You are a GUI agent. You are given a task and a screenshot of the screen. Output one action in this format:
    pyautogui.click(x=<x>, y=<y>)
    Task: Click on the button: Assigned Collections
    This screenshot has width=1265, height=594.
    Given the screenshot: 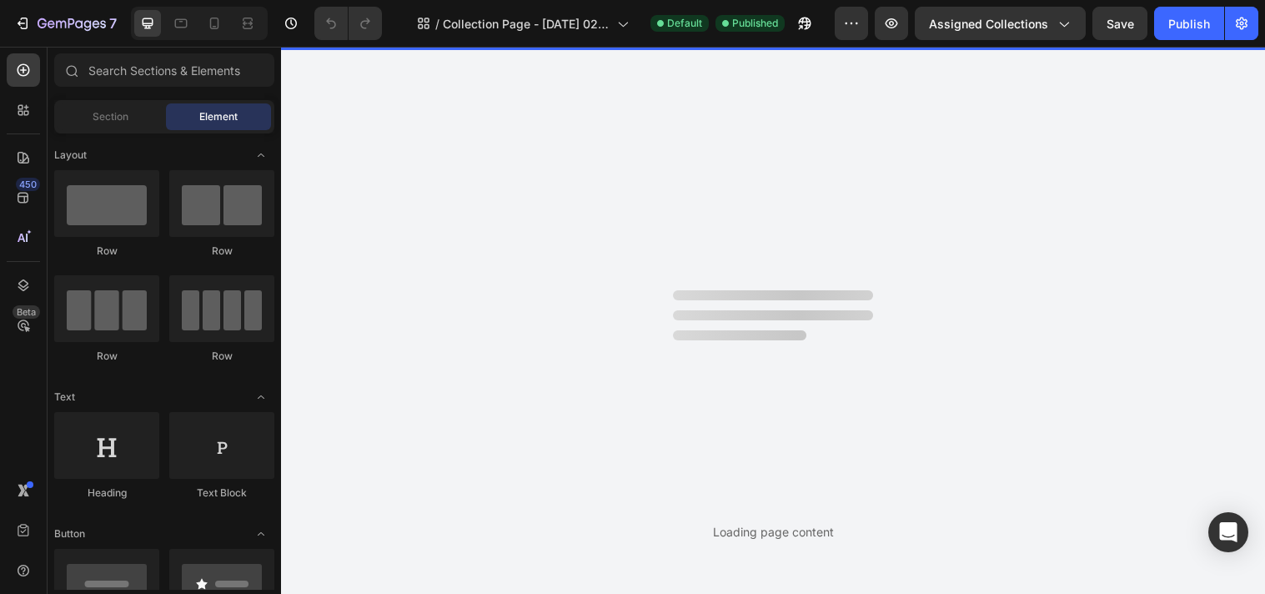 What is the action you would take?
    pyautogui.click(x=1000, y=23)
    